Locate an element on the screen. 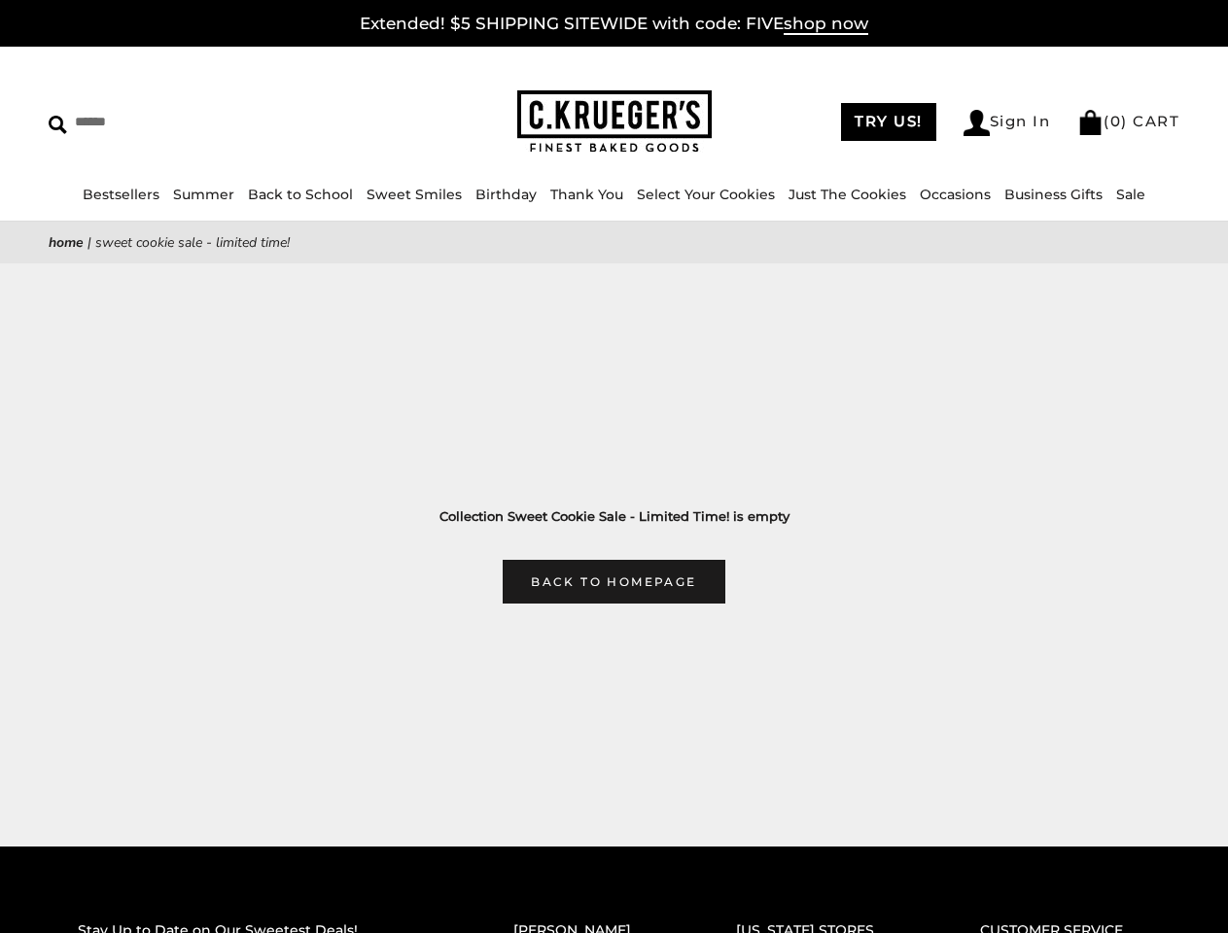  a: Sale is located at coordinates (1131, 194).